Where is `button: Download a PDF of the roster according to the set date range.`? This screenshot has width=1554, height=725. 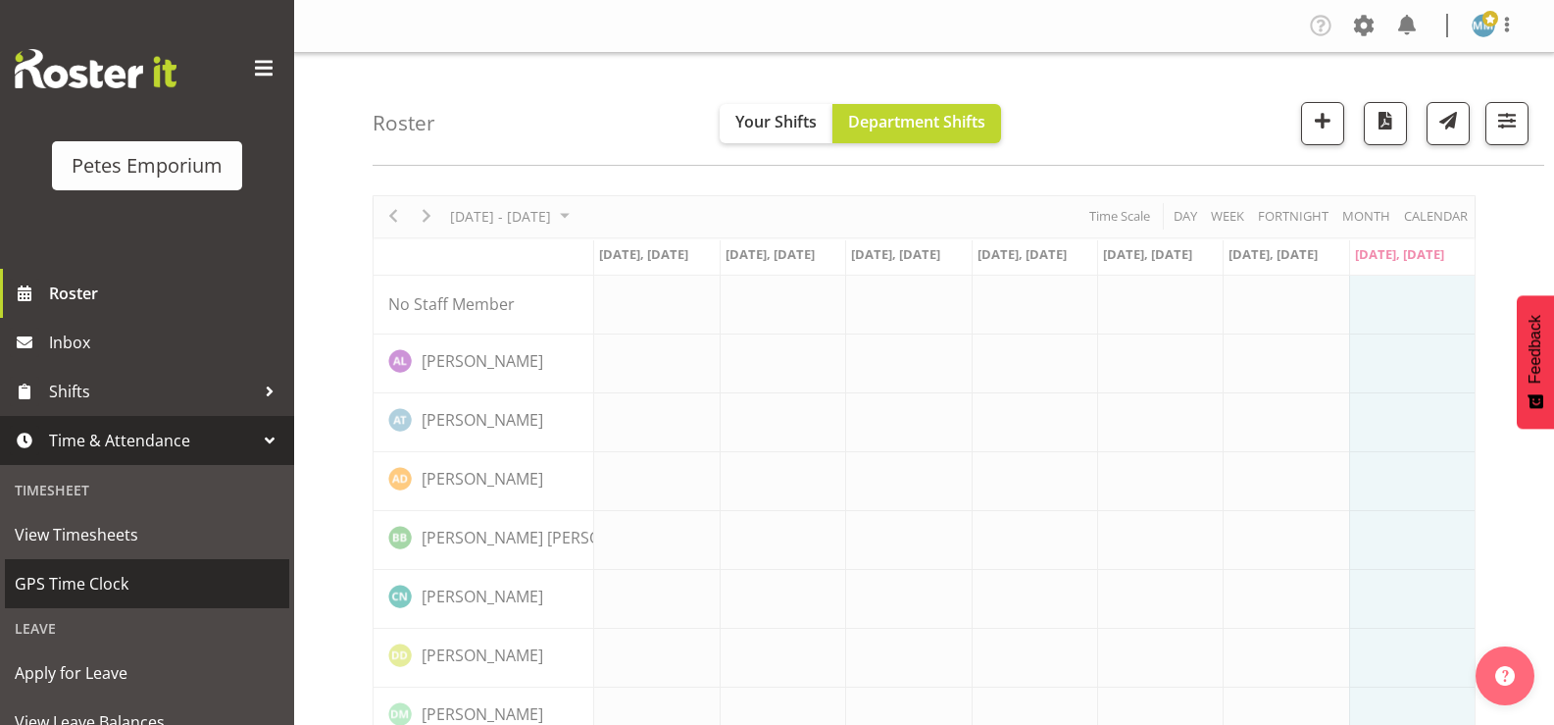
button: Download a PDF of the roster according to the set date range. is located at coordinates (1386, 124).